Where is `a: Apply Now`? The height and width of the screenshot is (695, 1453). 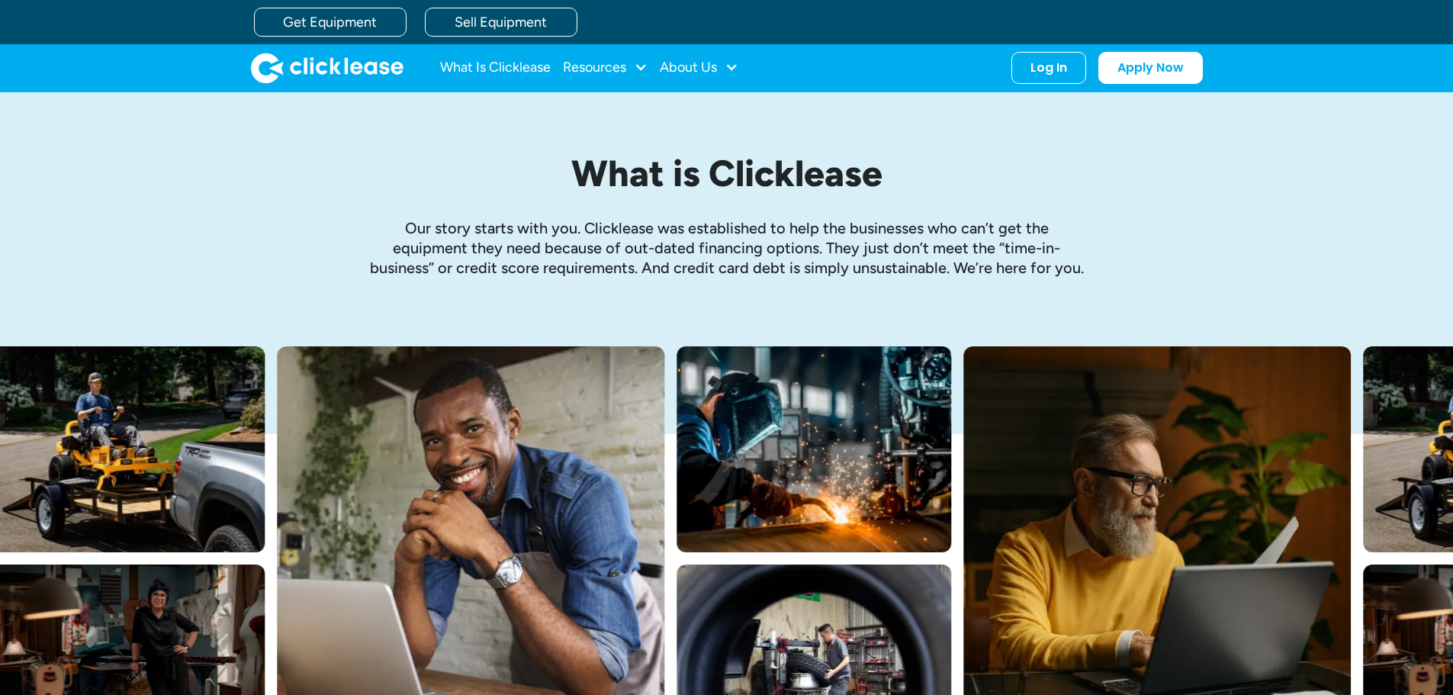
a: Apply Now is located at coordinates (1150, 68).